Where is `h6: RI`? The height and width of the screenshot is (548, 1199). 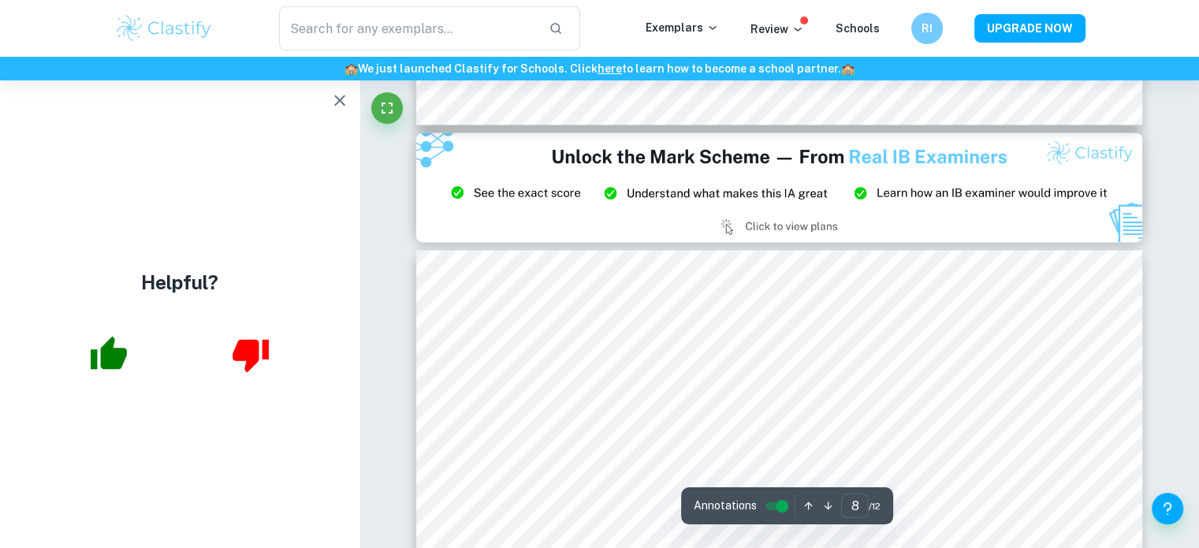
h6: RI is located at coordinates (927, 28).